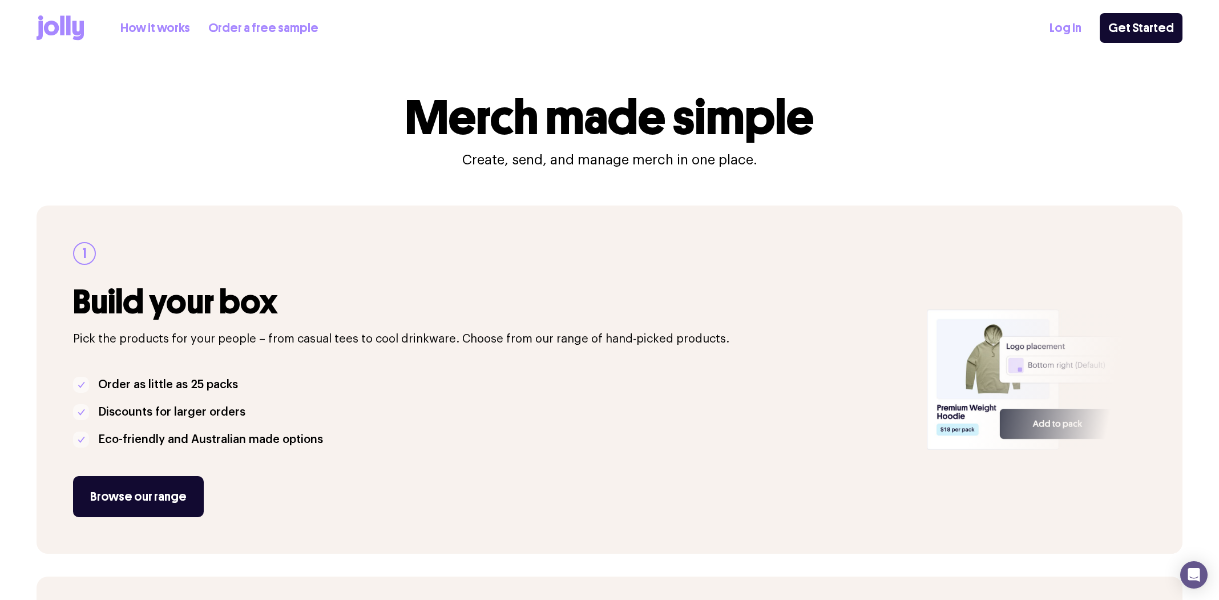 The width and height of the screenshot is (1219, 600). Describe the element at coordinates (1194, 575) in the screenshot. I see `div: Open Intercom Messenger` at that location.